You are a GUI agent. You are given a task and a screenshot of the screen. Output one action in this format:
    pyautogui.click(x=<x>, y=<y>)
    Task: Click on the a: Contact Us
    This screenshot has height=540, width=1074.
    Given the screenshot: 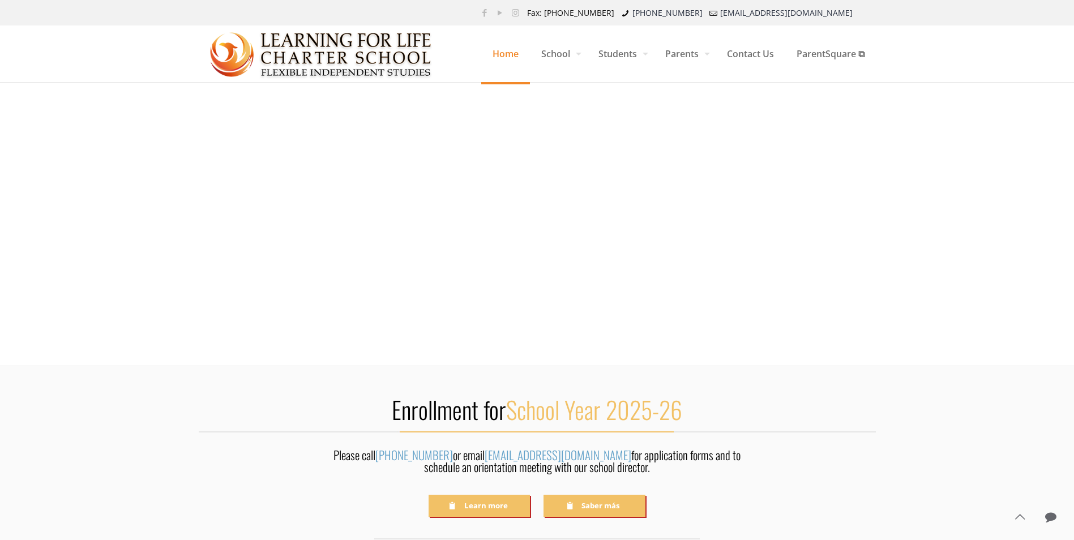 What is the action you would take?
    pyautogui.click(x=750, y=54)
    